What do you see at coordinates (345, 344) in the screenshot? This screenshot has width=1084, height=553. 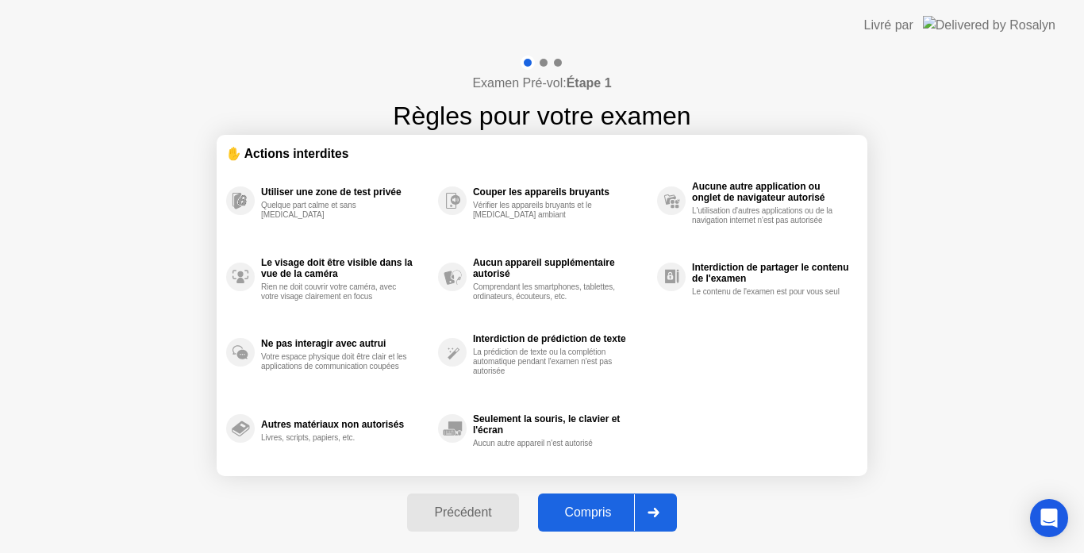 I see `div: Ne pas interagir avec autrui` at bounding box center [345, 344].